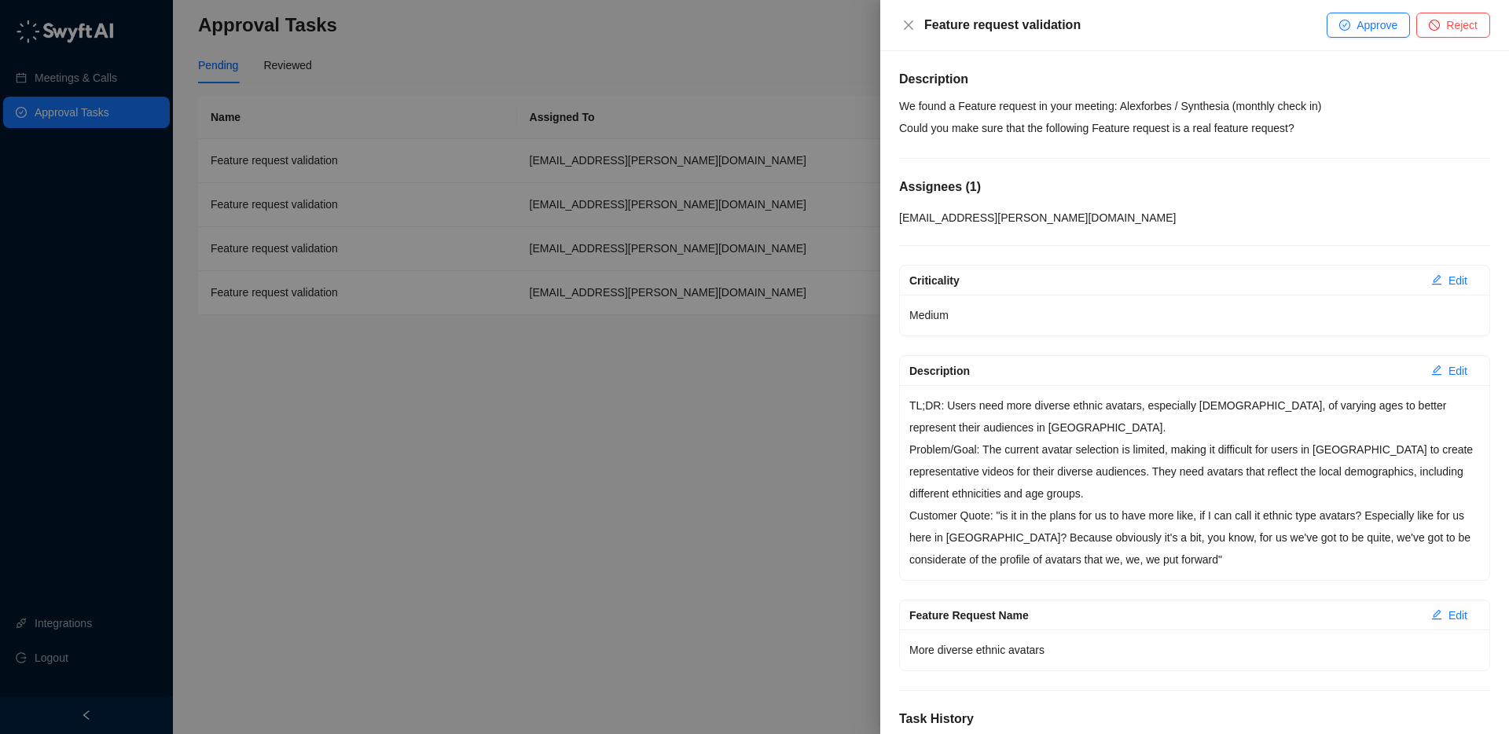  What do you see at coordinates (1164, 281) in the screenshot?
I see `div: Criticality` at bounding box center [1164, 281].